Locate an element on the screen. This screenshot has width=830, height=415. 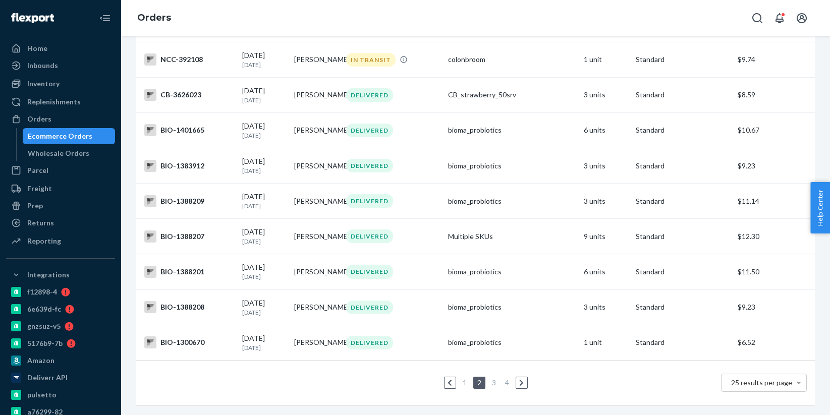
div: Amazon is located at coordinates (41, 361).